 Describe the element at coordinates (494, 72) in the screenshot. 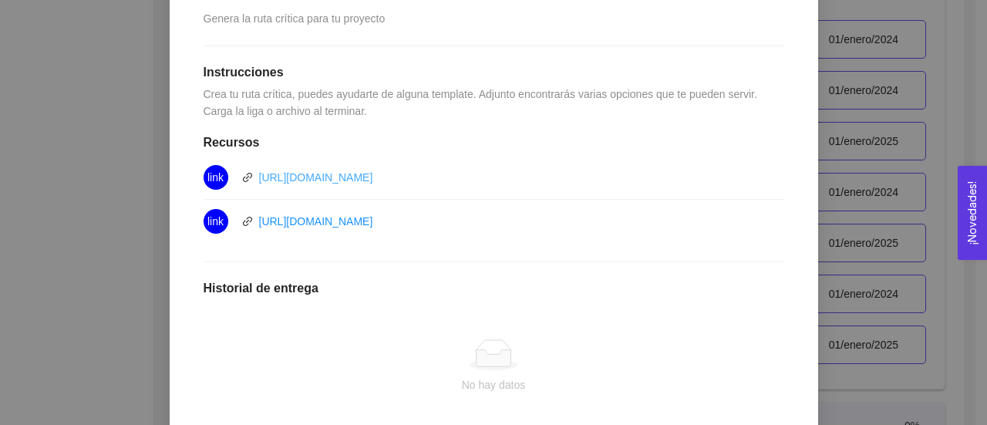

I see `h1: Instrucciones` at that location.